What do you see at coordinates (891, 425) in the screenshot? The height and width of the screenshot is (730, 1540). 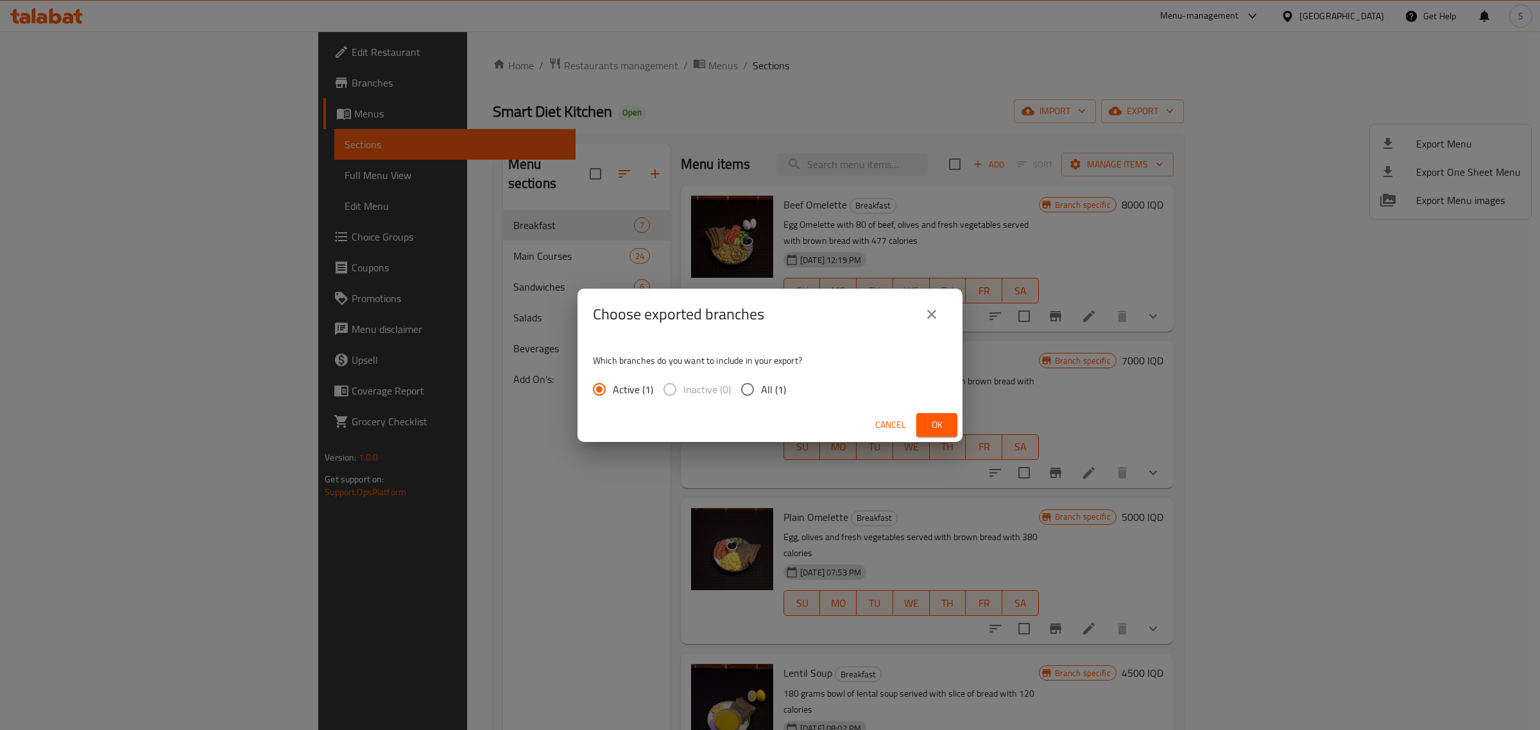 I see `span: Cancel` at bounding box center [891, 425].